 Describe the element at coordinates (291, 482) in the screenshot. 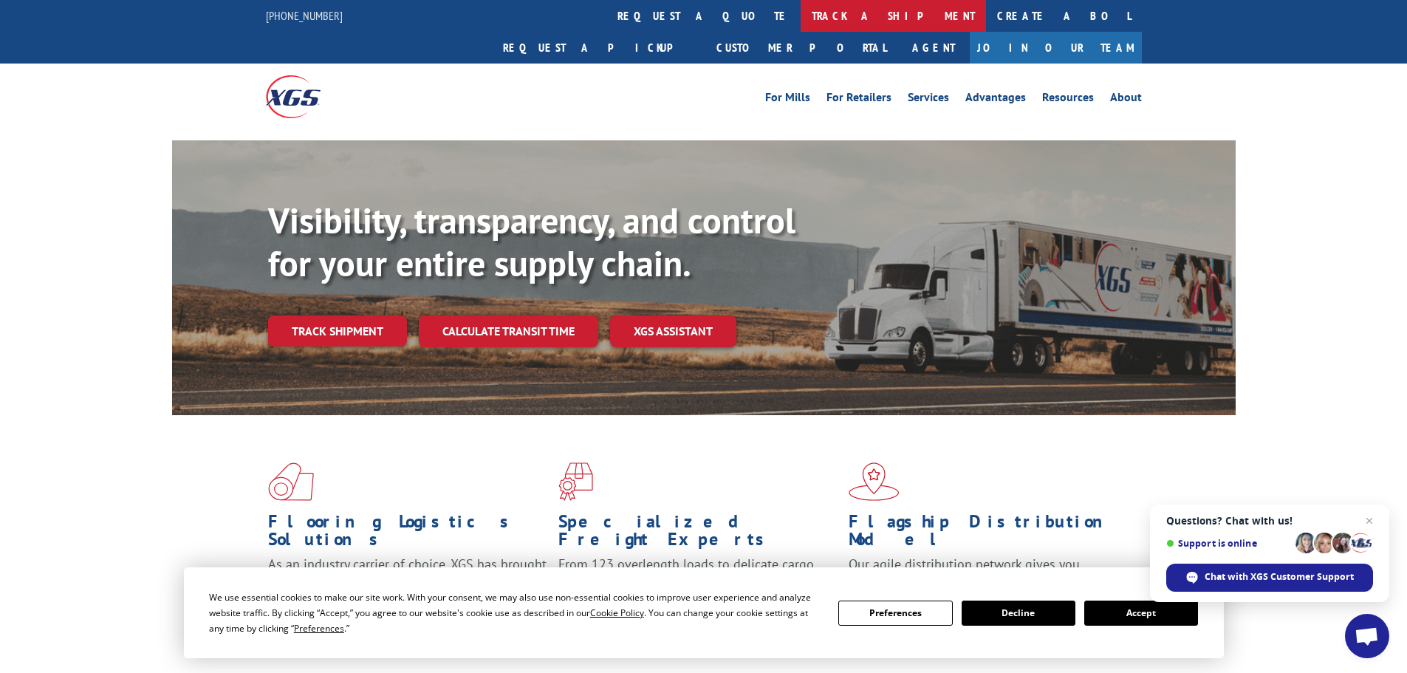

I see `img: xgs-icon-total-supply-chain-intelligence-red` at that location.